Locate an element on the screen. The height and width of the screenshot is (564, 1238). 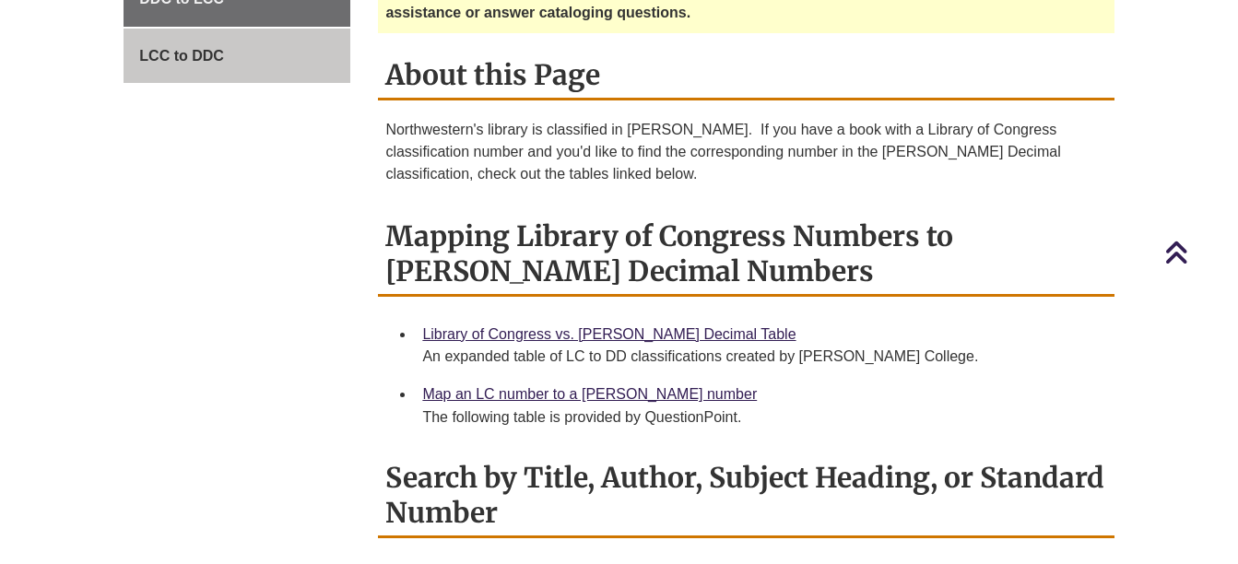
h2: Search by Title, Author, Subject Heading, or Standard Number is located at coordinates (746, 496).